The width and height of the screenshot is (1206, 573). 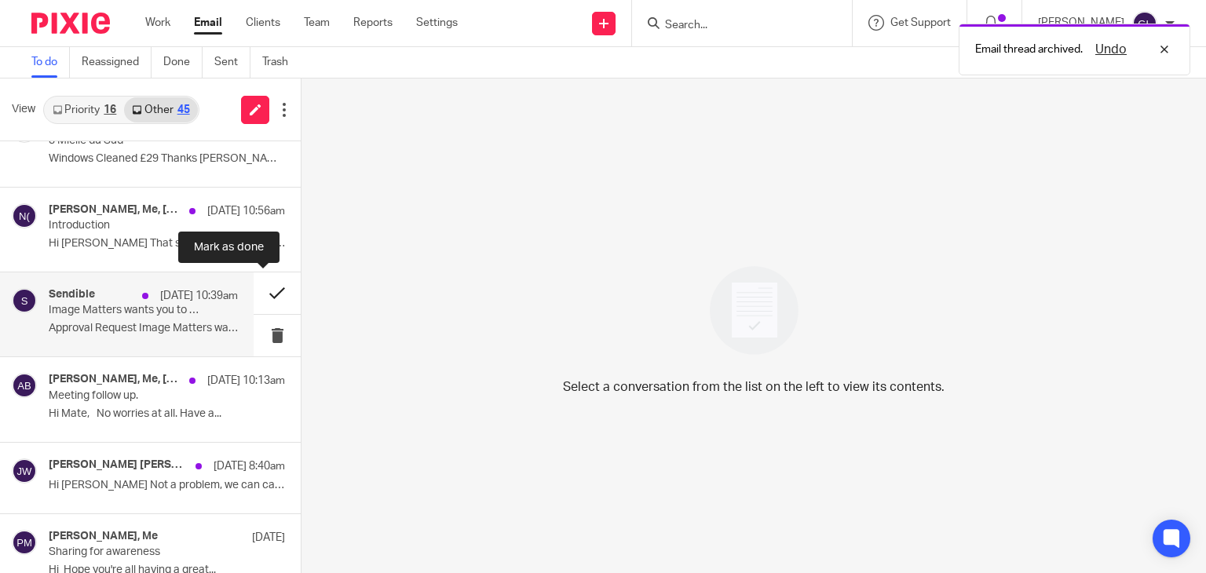 I want to click on p: Introduction, so click(x=143, y=225).